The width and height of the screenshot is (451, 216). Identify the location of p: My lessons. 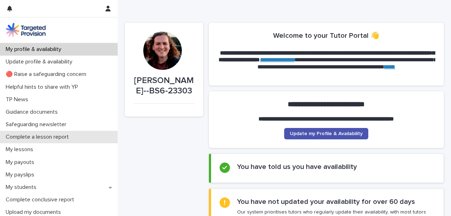
(21, 149).